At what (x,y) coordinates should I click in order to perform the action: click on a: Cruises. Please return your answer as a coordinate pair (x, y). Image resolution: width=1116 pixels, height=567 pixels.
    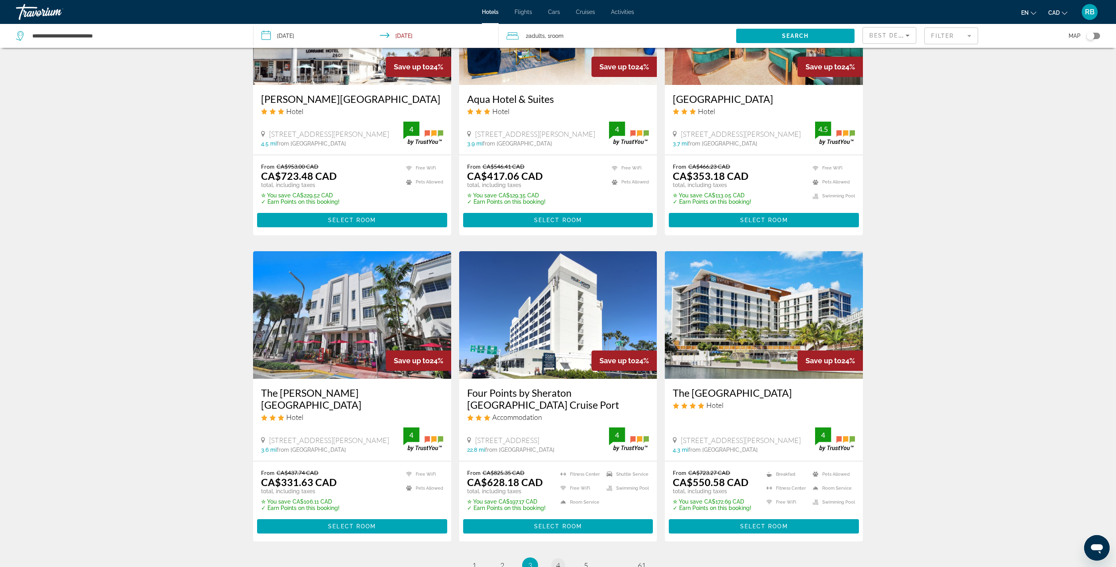
    Looking at the image, I should click on (585, 12).